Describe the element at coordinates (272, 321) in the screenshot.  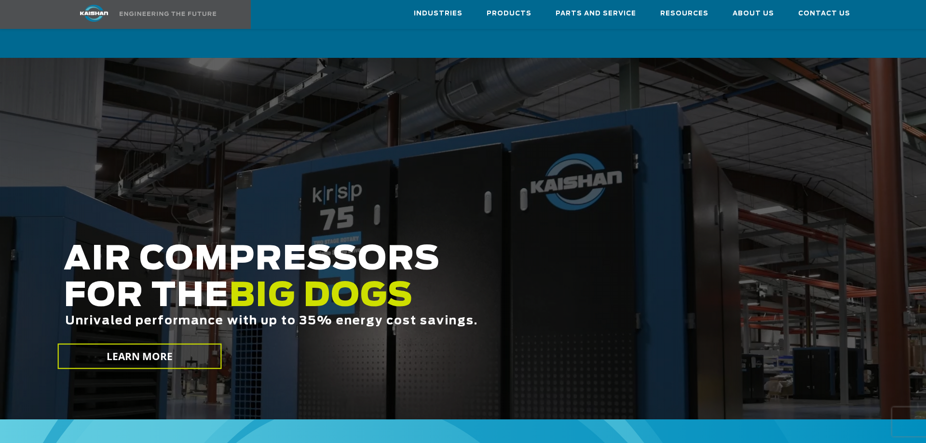
I see `span: Unrivaled performance with up to 35% energy cost savings.` at that location.